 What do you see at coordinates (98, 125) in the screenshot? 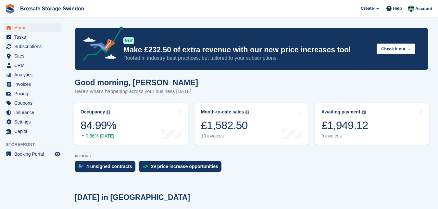
I see `div: 84.99%` at bounding box center [98, 125].